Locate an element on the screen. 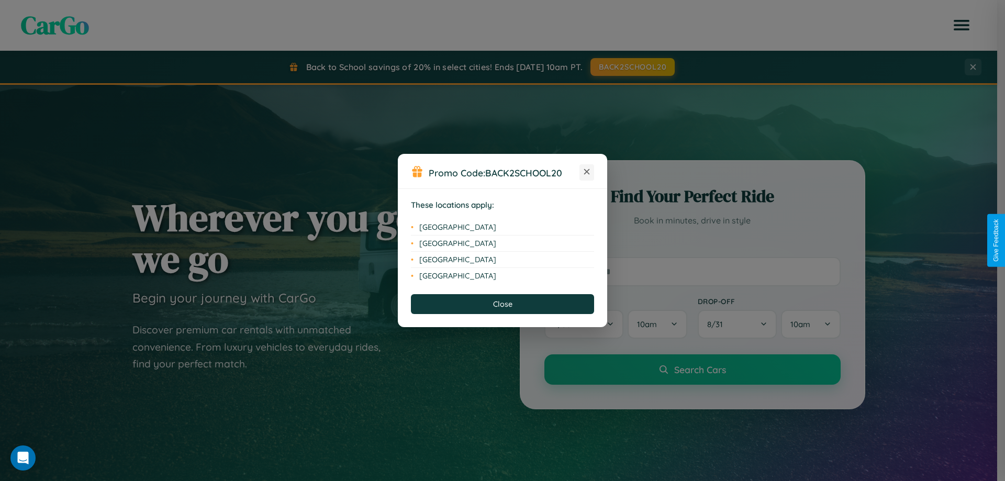 The height and width of the screenshot is (481, 1005). b: BACK2SCHOOL20 is located at coordinates (524, 173).